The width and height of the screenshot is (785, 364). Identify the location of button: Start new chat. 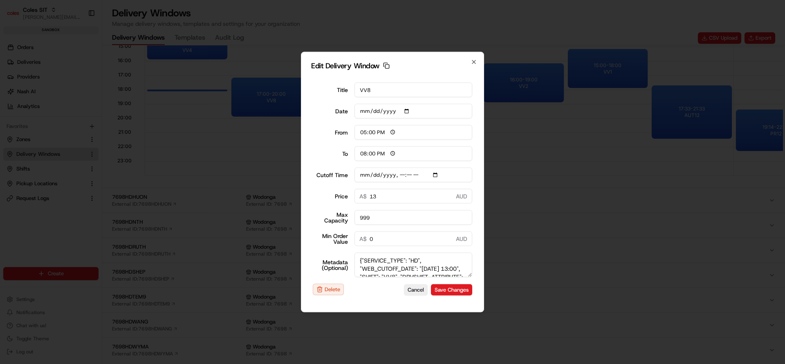
(144, 85).